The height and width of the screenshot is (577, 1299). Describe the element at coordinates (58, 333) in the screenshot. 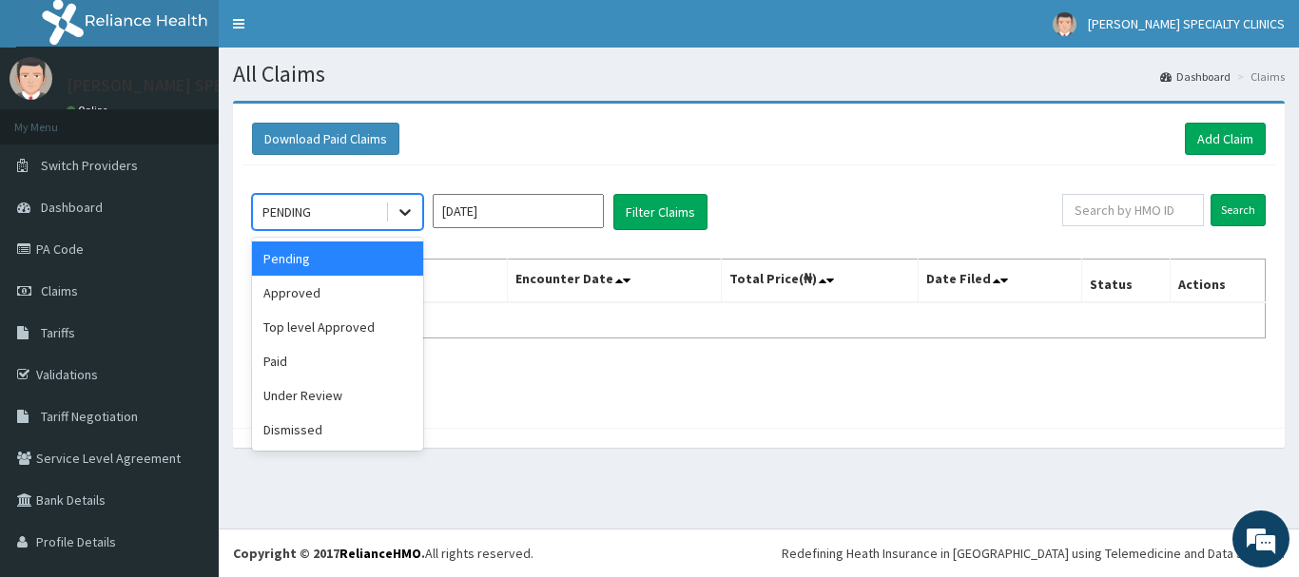

I see `span: Tariffs` at that location.